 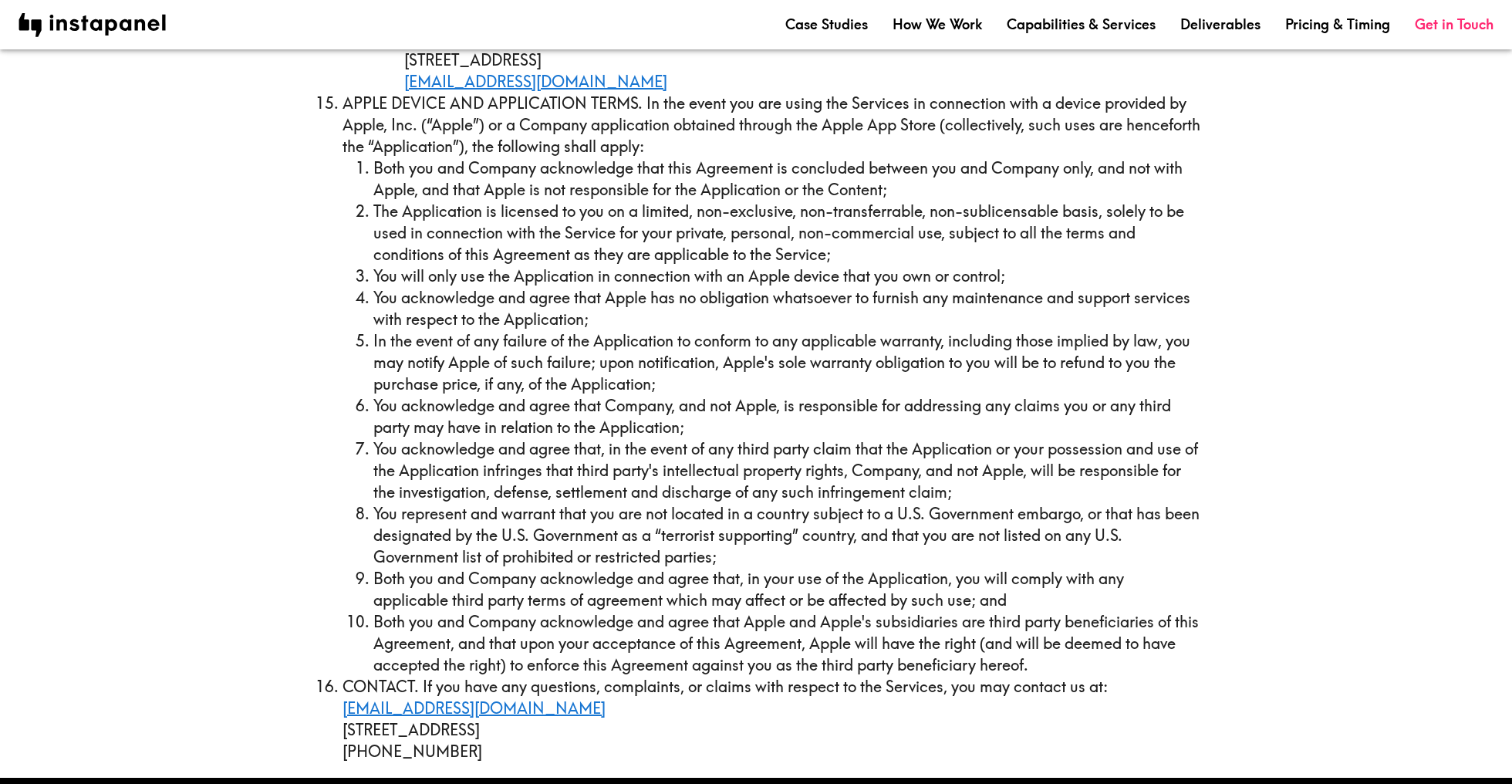 I want to click on li: In the event of any failure of the Application to conform to any applicable warranty, including t..., so click(x=787, y=363).